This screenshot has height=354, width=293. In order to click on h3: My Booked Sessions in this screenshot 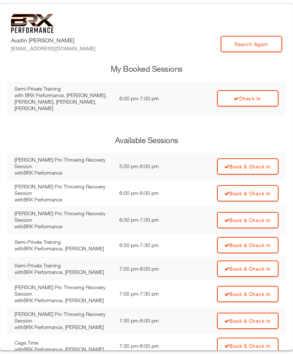, I will do `click(147, 69)`.